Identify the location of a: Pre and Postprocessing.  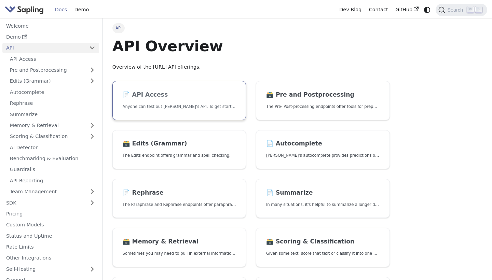
(53, 70).